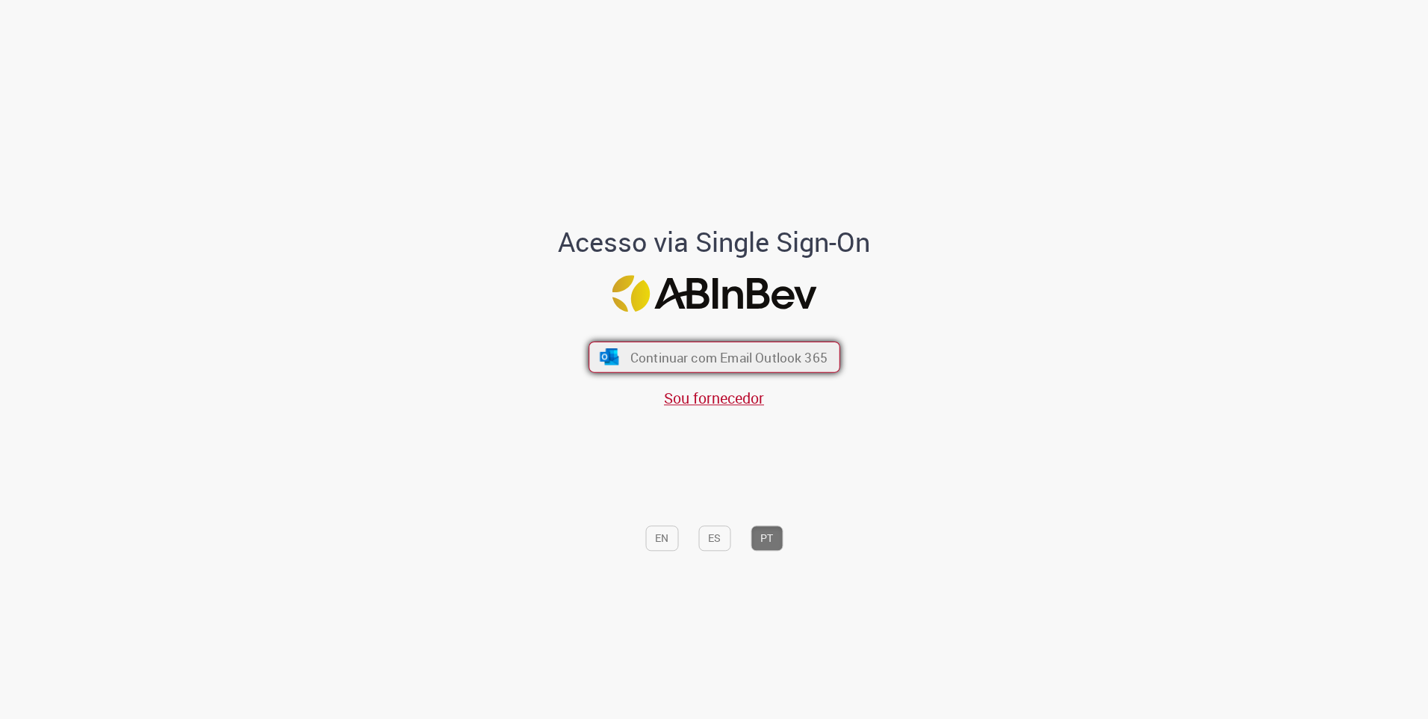 The image size is (1428, 719). What do you see at coordinates (714, 293) in the screenshot?
I see `img: Logo ABInBev` at bounding box center [714, 293].